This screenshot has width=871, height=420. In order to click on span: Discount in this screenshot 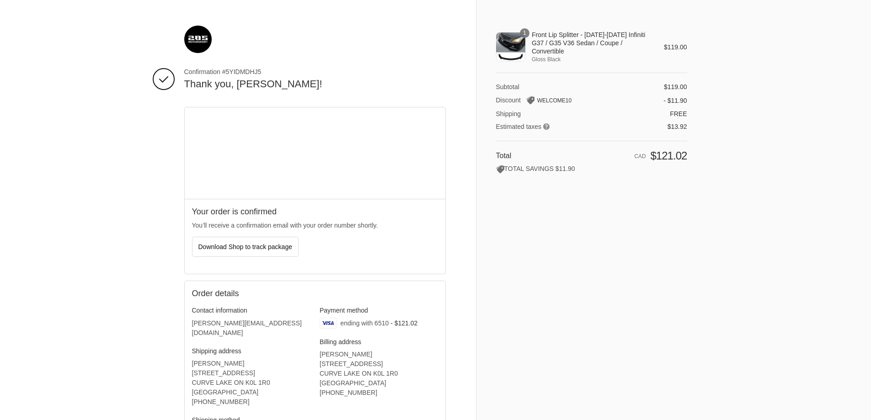, I will do `click(508, 100)`.